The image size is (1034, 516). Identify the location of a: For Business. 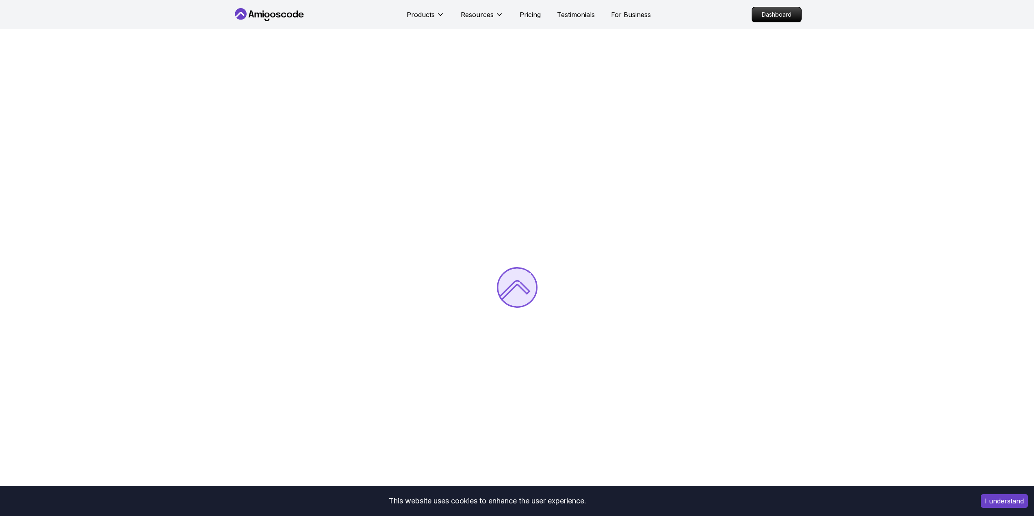
(631, 15).